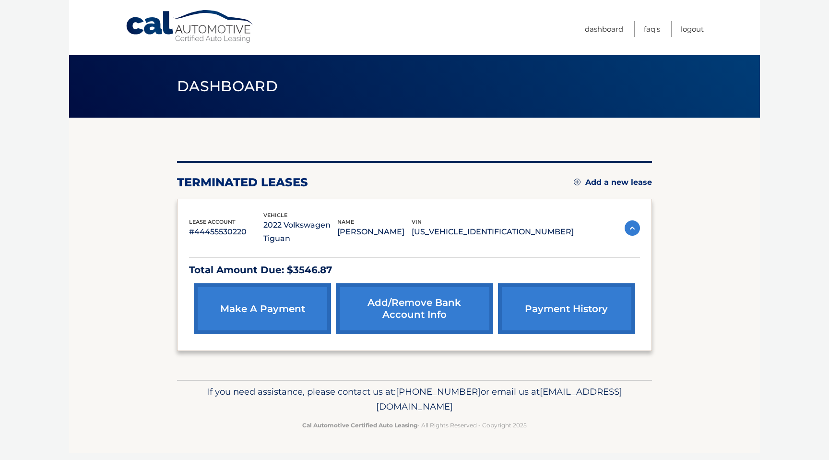 The image size is (829, 460). I want to click on a: make a payment, so click(262, 308).